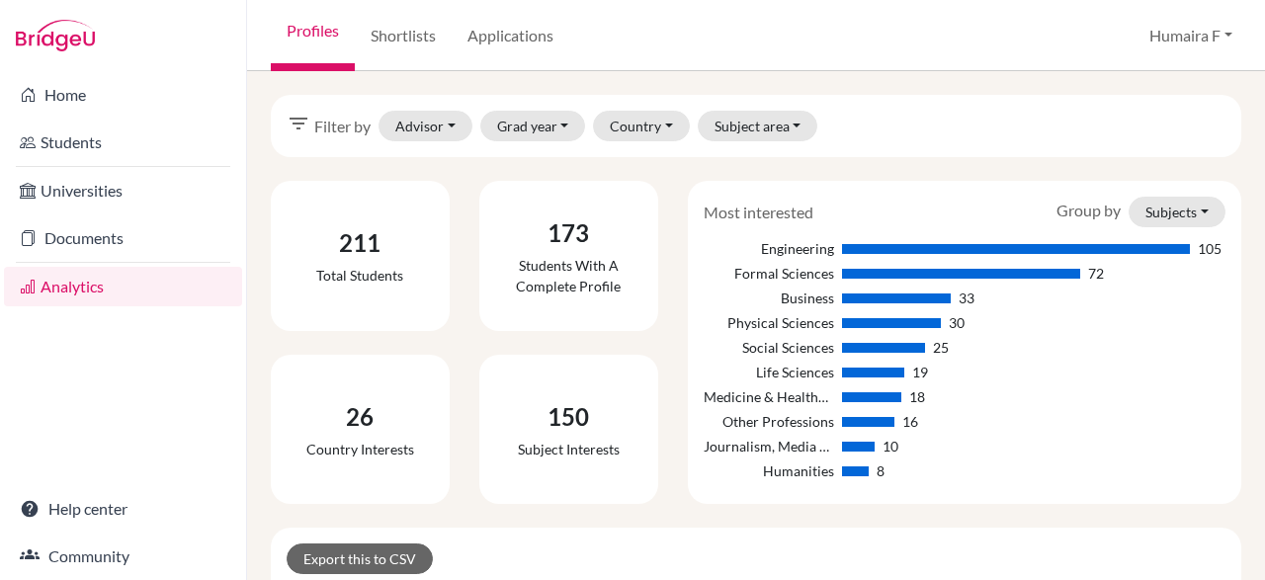 Image resolution: width=1265 pixels, height=580 pixels. I want to click on button: Grad year, so click(533, 125).